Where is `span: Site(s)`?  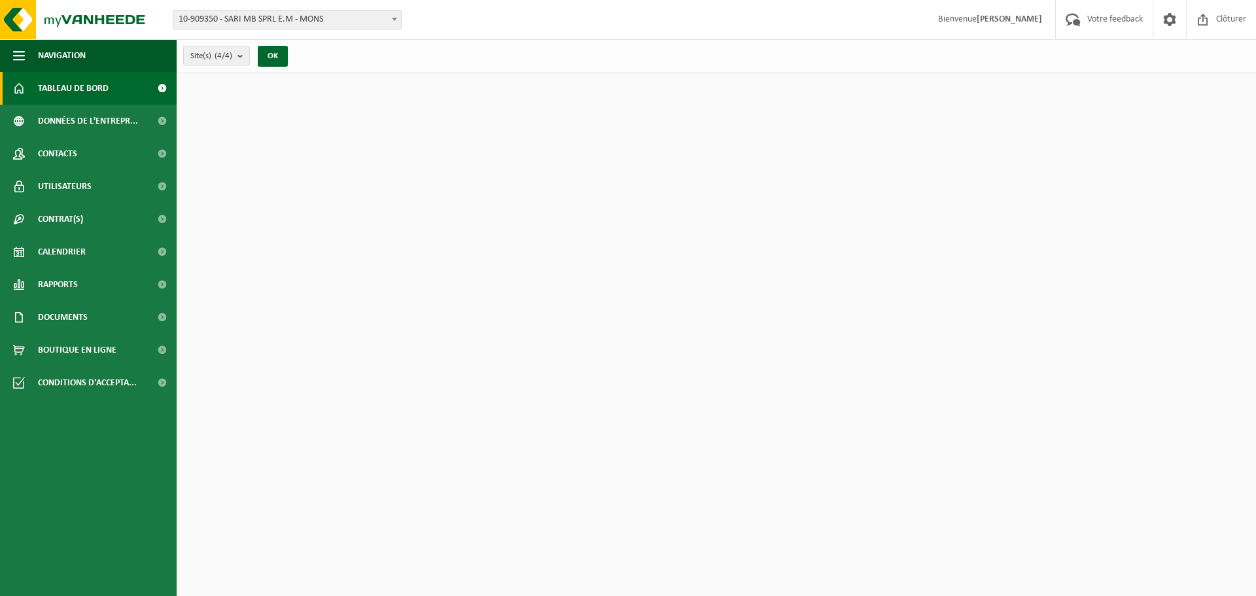 span: Site(s) is located at coordinates (211, 56).